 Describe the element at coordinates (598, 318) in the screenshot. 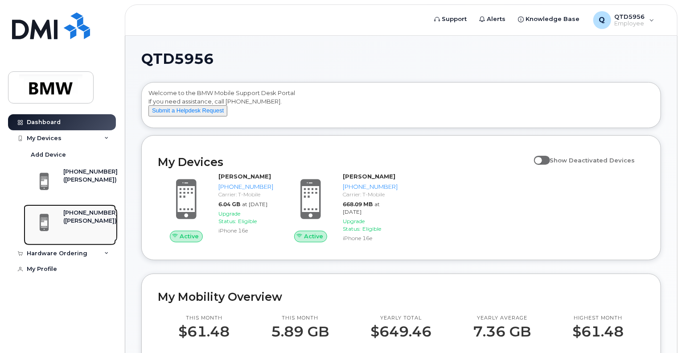

I see `p: Highest month` at that location.